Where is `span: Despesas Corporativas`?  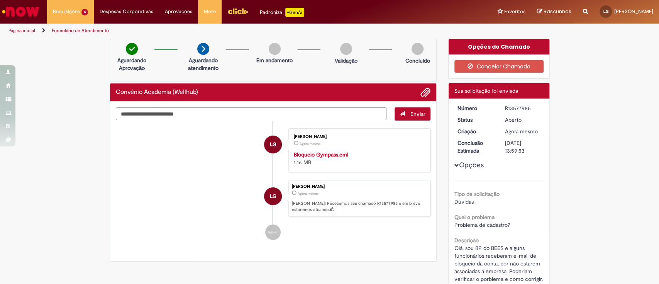 span: Despesas Corporativas is located at coordinates (126, 12).